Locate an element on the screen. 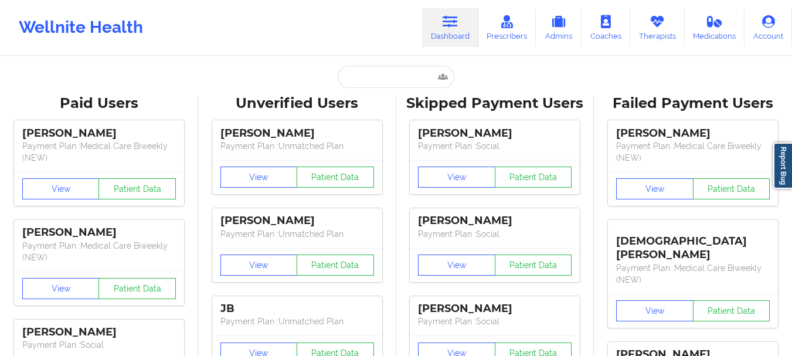 This screenshot has height=356, width=792. div: Paid Users is located at coordinates (99, 103).